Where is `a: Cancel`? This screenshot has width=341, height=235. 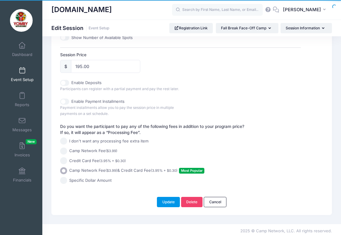 a: Cancel is located at coordinates (215, 202).